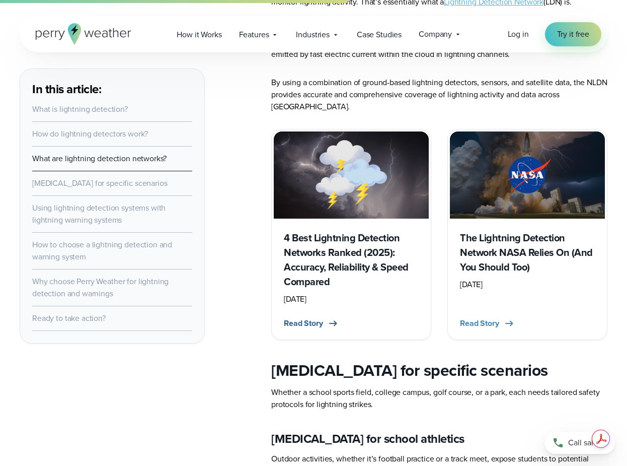  What do you see at coordinates (440, 234) in the screenshot?
I see `div: slideshow` at bounding box center [440, 234].